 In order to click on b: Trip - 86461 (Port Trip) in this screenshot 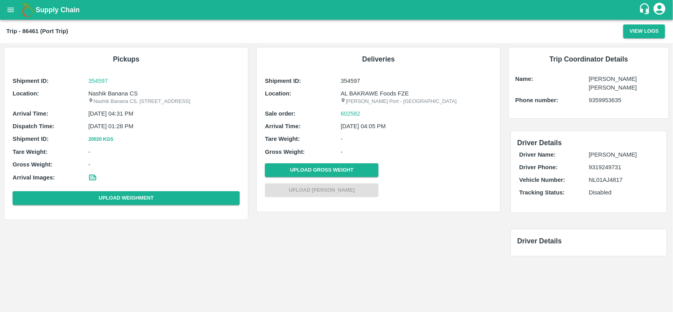, I will do `click(37, 31)`.